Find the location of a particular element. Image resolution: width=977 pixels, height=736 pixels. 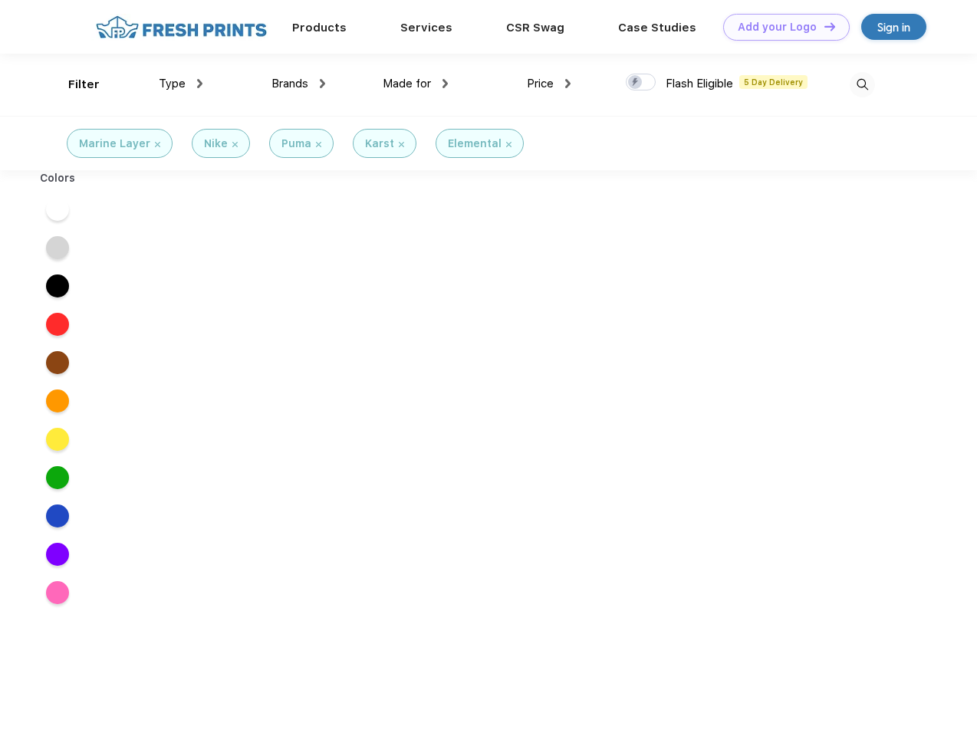

a: Products is located at coordinates (319, 28).